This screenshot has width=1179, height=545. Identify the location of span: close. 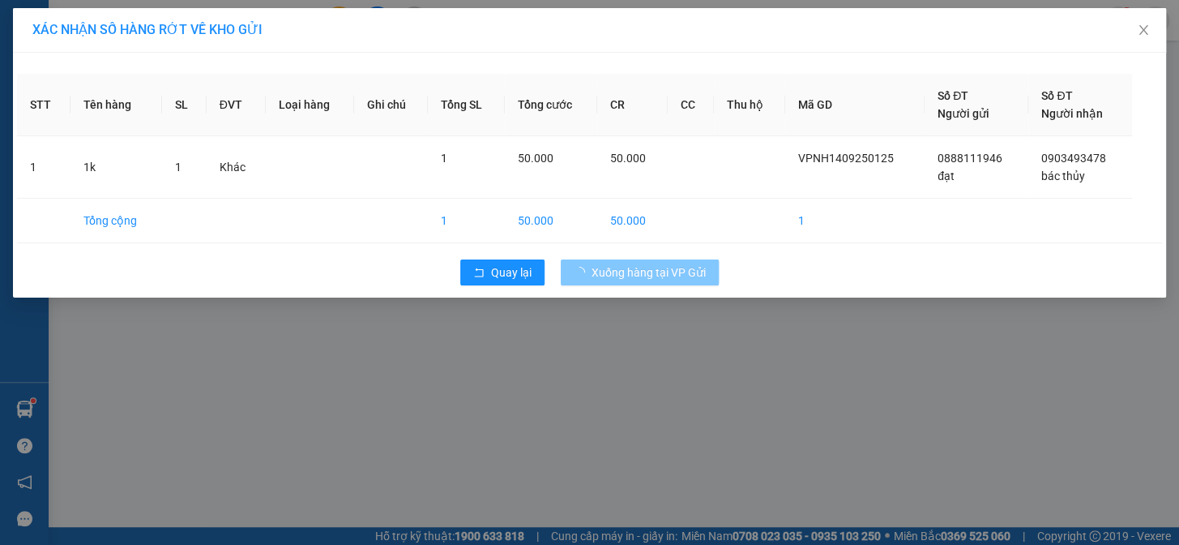
(1144, 30).